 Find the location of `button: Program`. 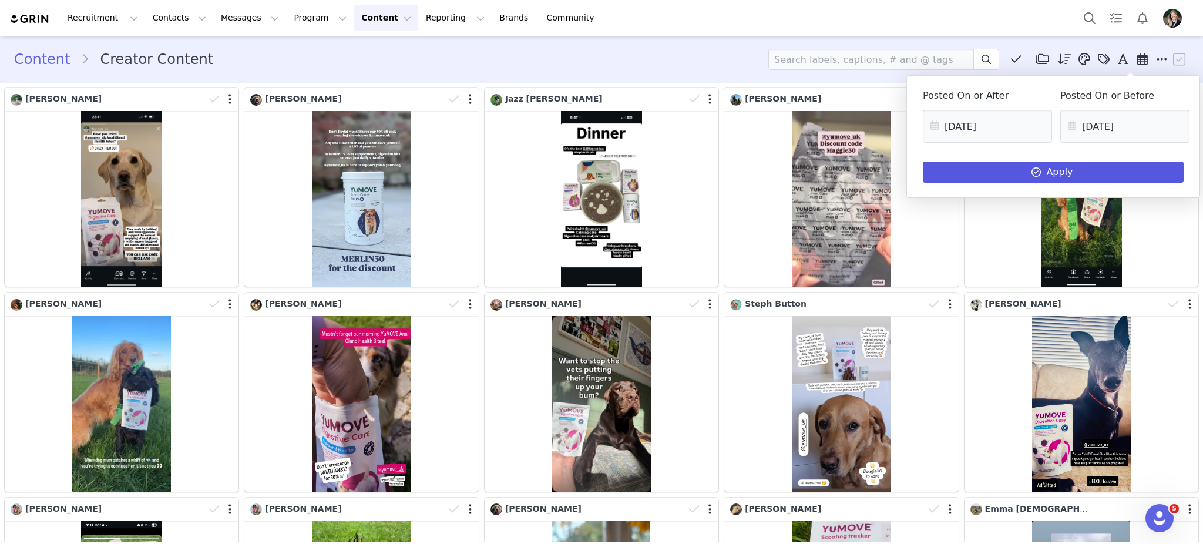

button: Program is located at coordinates (320, 18).